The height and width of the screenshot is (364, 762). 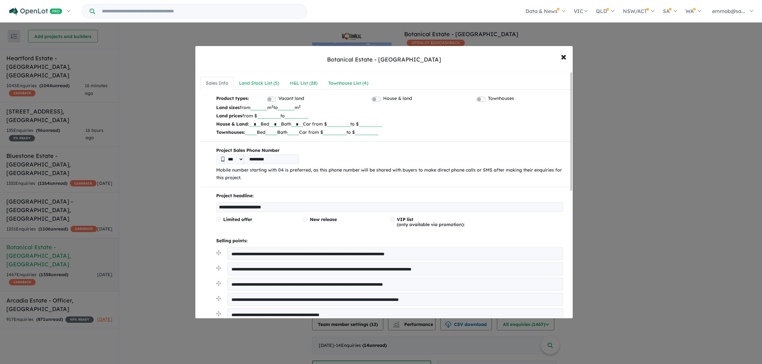 I want to click on b: Land sizes, so click(x=228, y=108).